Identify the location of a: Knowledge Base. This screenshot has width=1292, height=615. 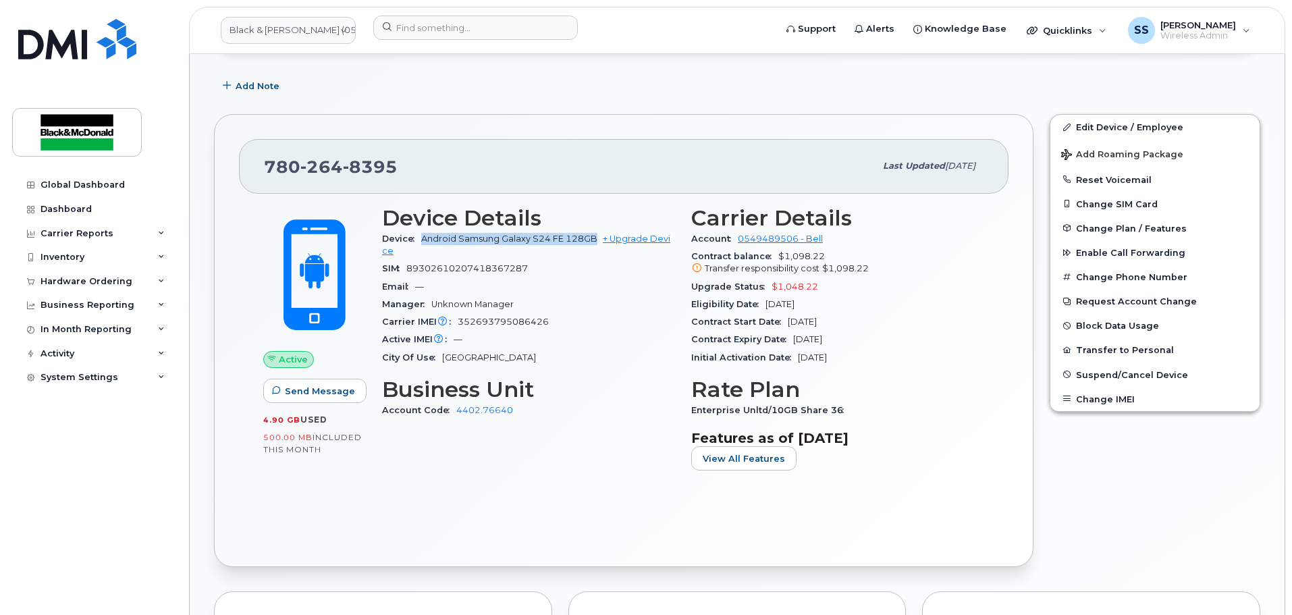
(960, 29).